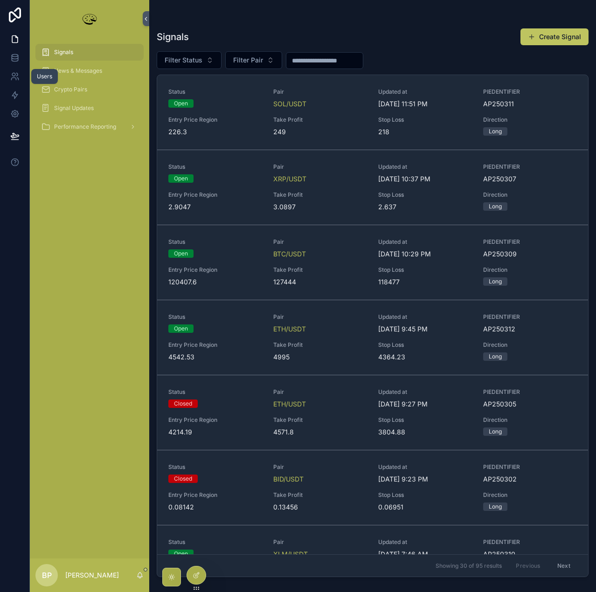  I want to click on span: XRP/USDT, so click(289, 179).